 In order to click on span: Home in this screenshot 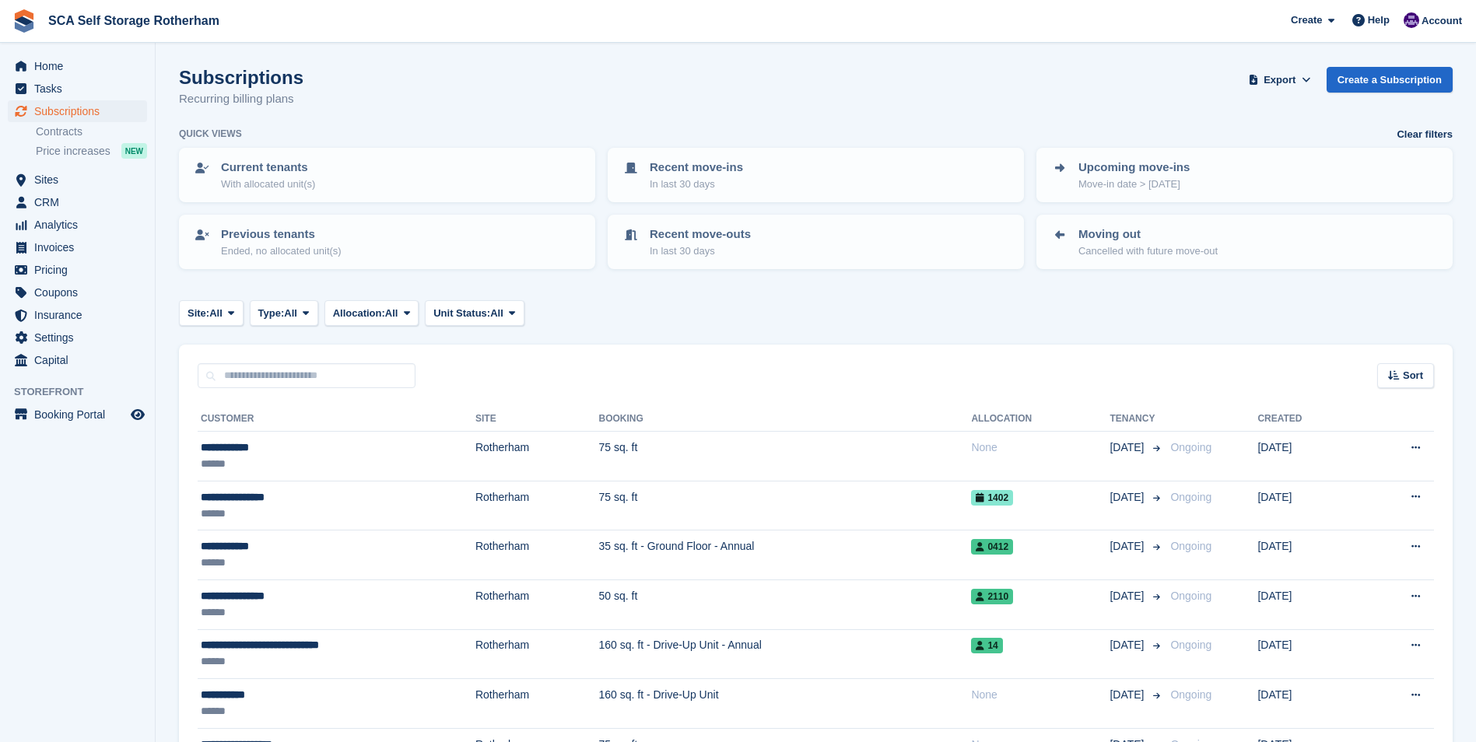, I will do `click(81, 66)`.